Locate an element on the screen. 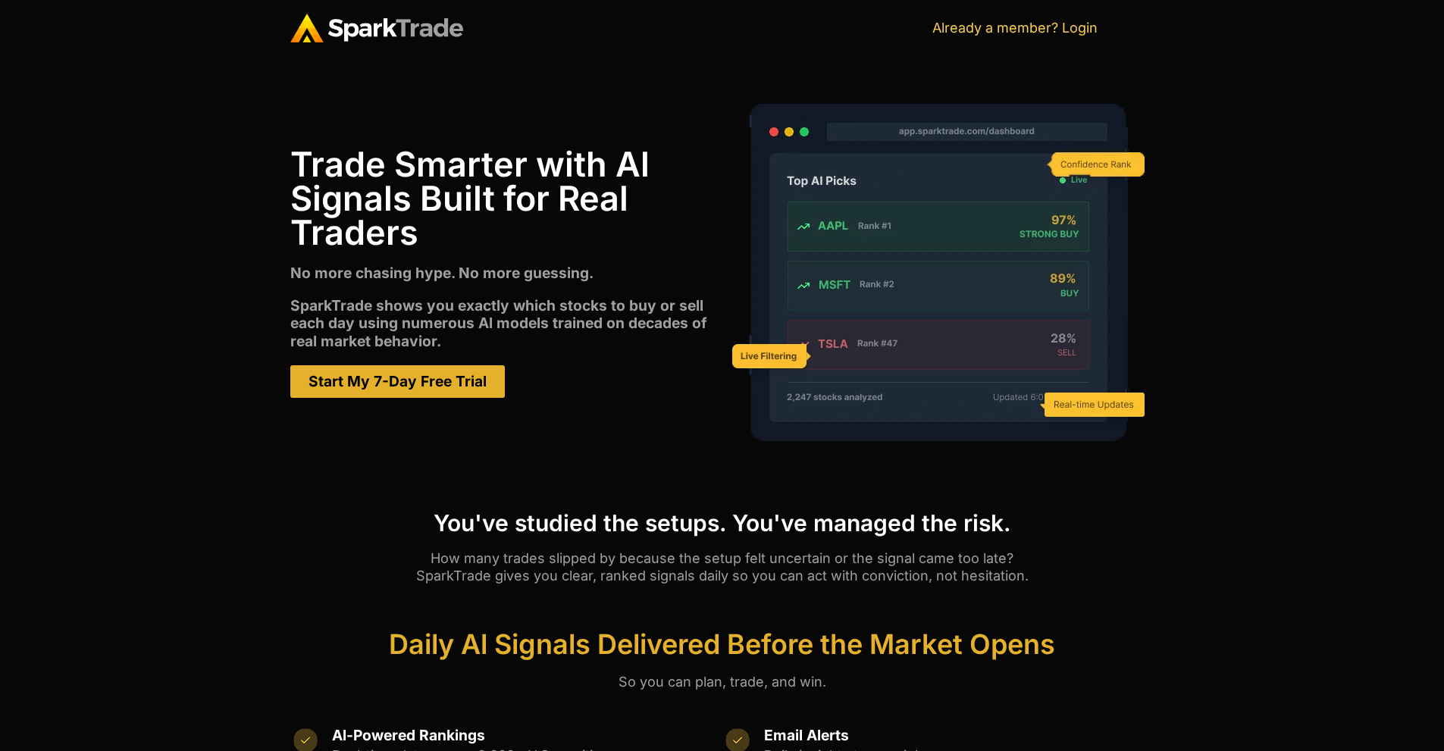 This screenshot has width=1444, height=751. h2: Daily Al Signals Delivered Before the Market Opens is located at coordinates (722, 644).